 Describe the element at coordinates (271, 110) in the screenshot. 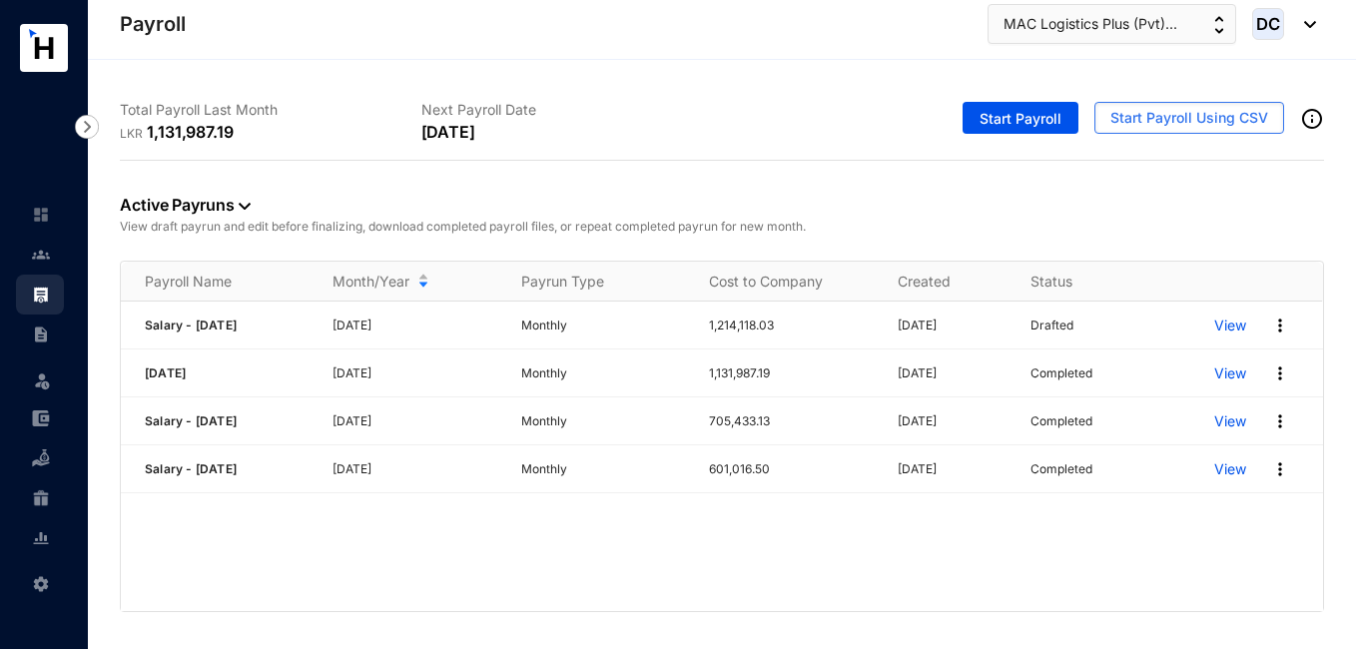

I see `p: Total Payroll Last Month` at that location.